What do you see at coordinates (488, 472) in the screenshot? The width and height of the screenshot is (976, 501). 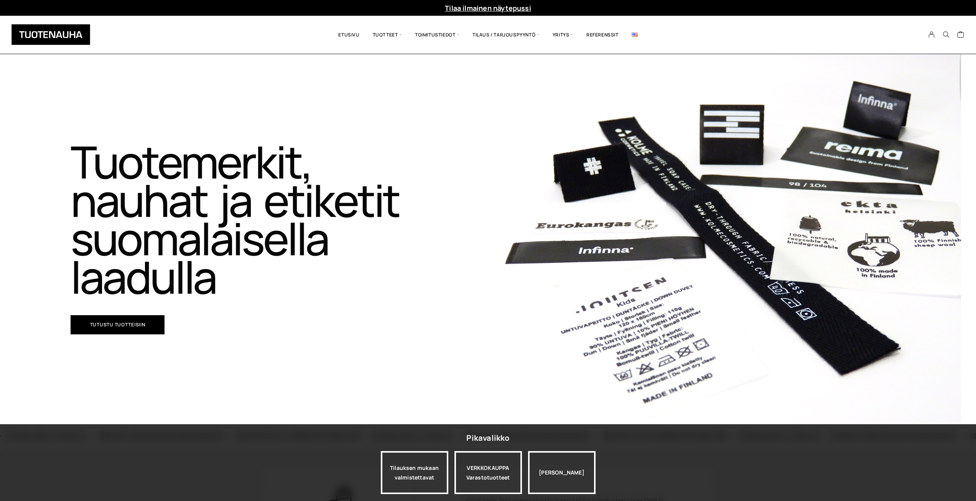 I see `div: VERKKOKAUPPA Varastotuotteet` at bounding box center [488, 472].